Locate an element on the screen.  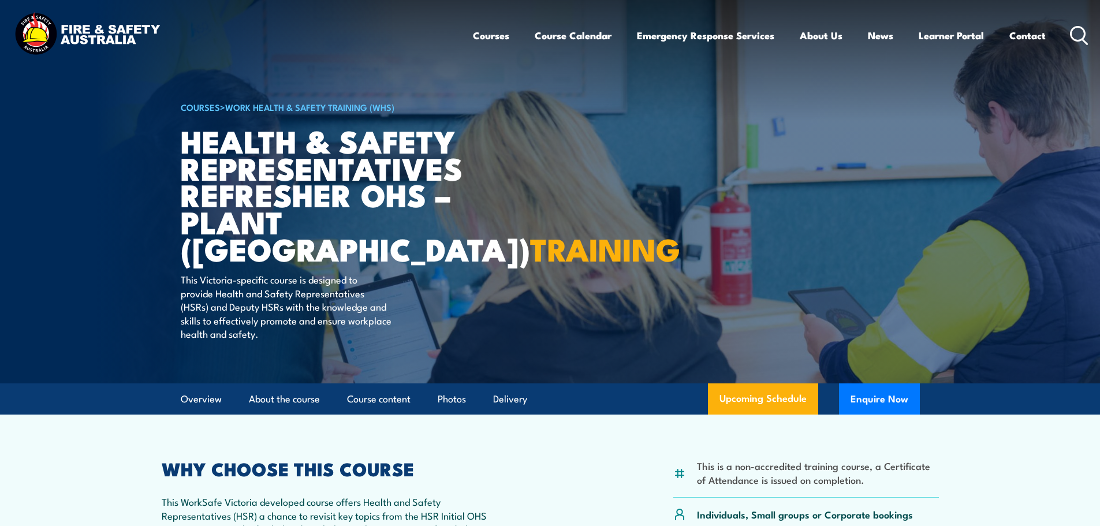
a: News is located at coordinates (880, 35).